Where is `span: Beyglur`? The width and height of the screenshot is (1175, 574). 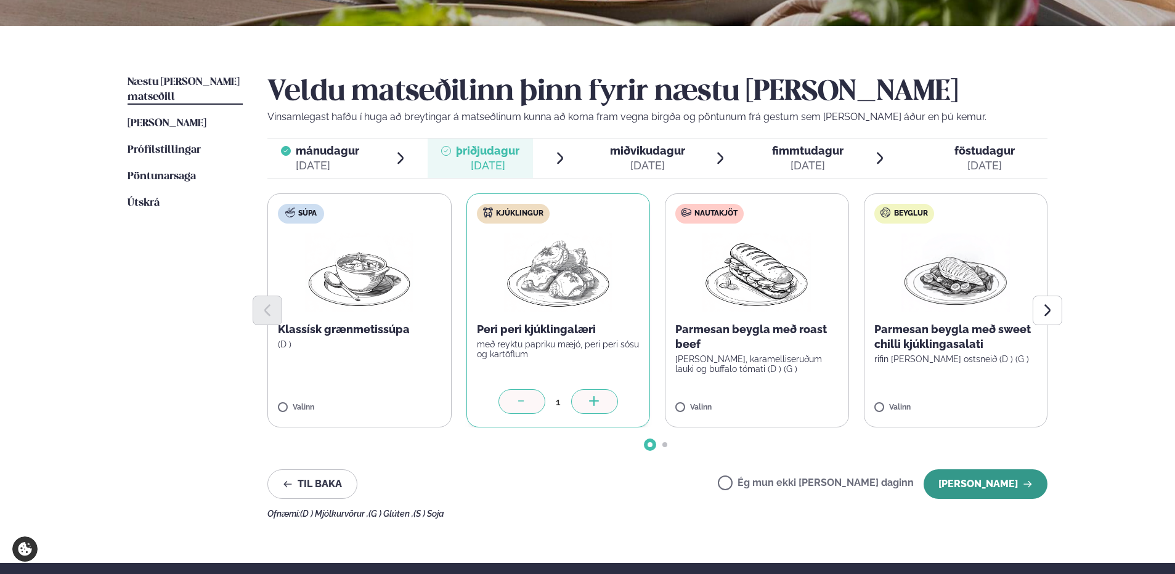 span: Beyglur is located at coordinates (911, 214).